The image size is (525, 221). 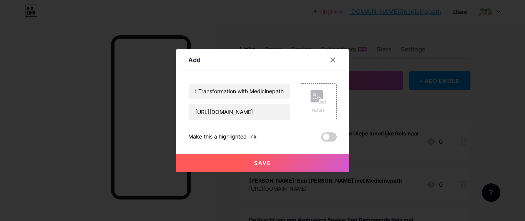 I want to click on span: Save, so click(x=263, y=163).